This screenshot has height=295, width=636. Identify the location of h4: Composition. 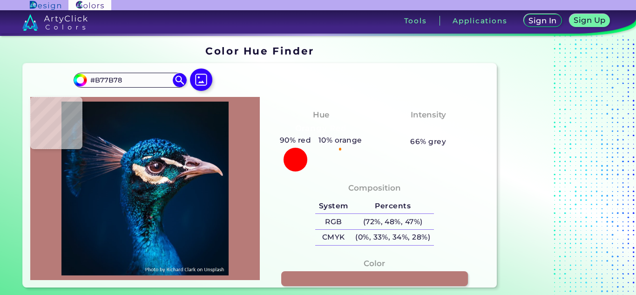
(375, 188).